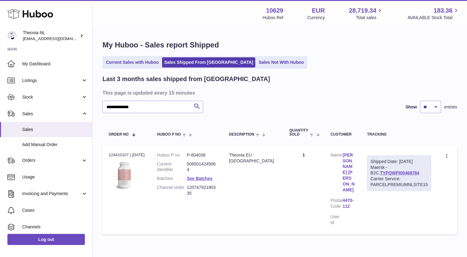  Describe the element at coordinates (201, 191) in the screenshot. I see `dd: 12074792190335` at that location.